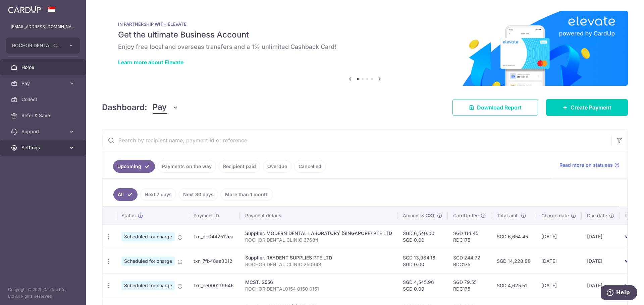 The image size is (644, 305). Describe the element at coordinates (469, 261) in the screenshot. I see `td: SGD 244.72 RDC175` at that location.